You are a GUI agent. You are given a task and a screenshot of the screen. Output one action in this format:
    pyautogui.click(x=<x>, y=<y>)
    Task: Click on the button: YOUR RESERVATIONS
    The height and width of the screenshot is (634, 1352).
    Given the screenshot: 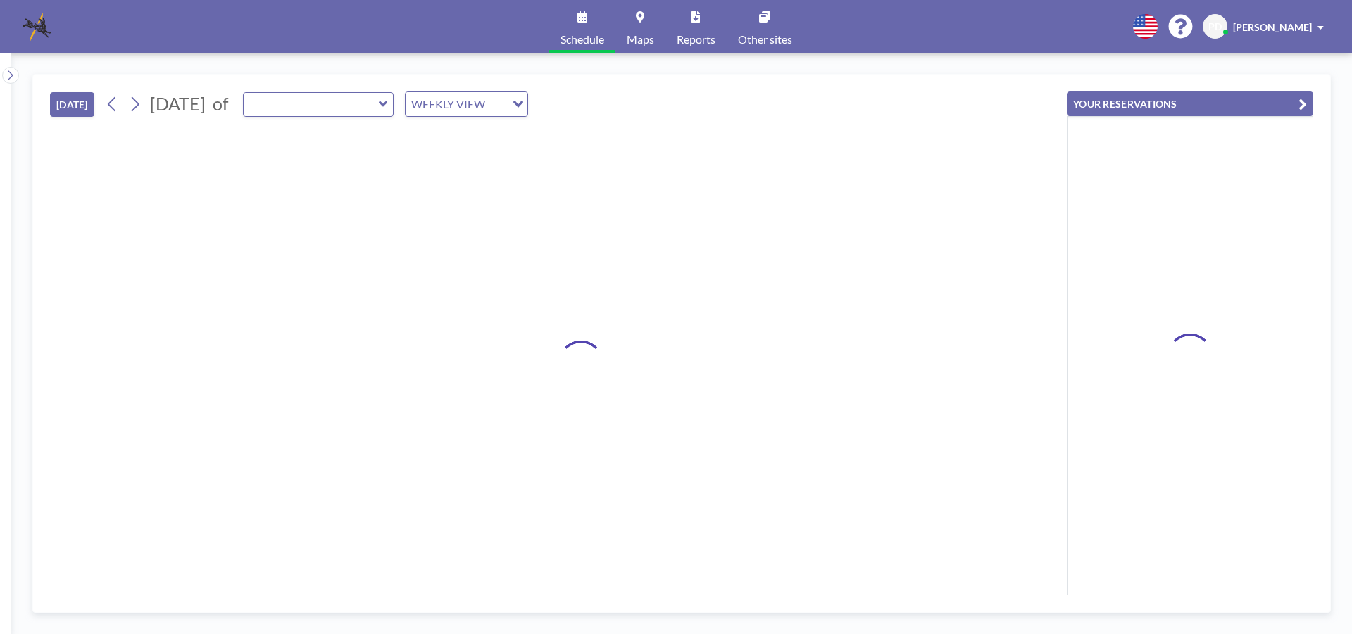 What is the action you would take?
    pyautogui.click(x=1190, y=104)
    